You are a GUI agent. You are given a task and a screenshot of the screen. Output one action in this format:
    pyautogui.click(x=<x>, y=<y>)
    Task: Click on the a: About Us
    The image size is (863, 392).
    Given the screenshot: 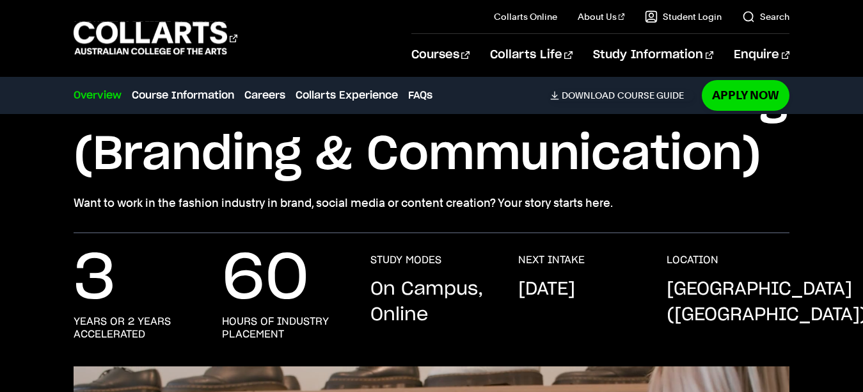 What is the action you would take?
    pyautogui.click(x=602, y=17)
    